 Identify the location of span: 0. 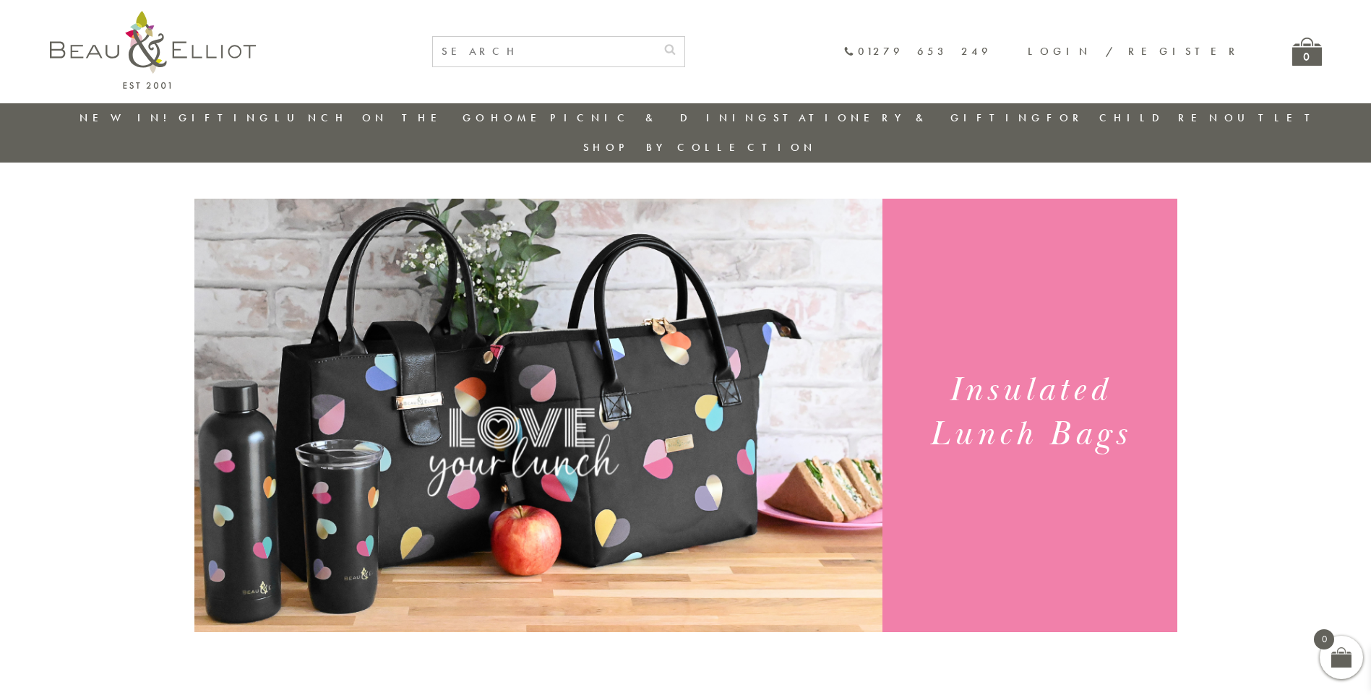
(1324, 640).